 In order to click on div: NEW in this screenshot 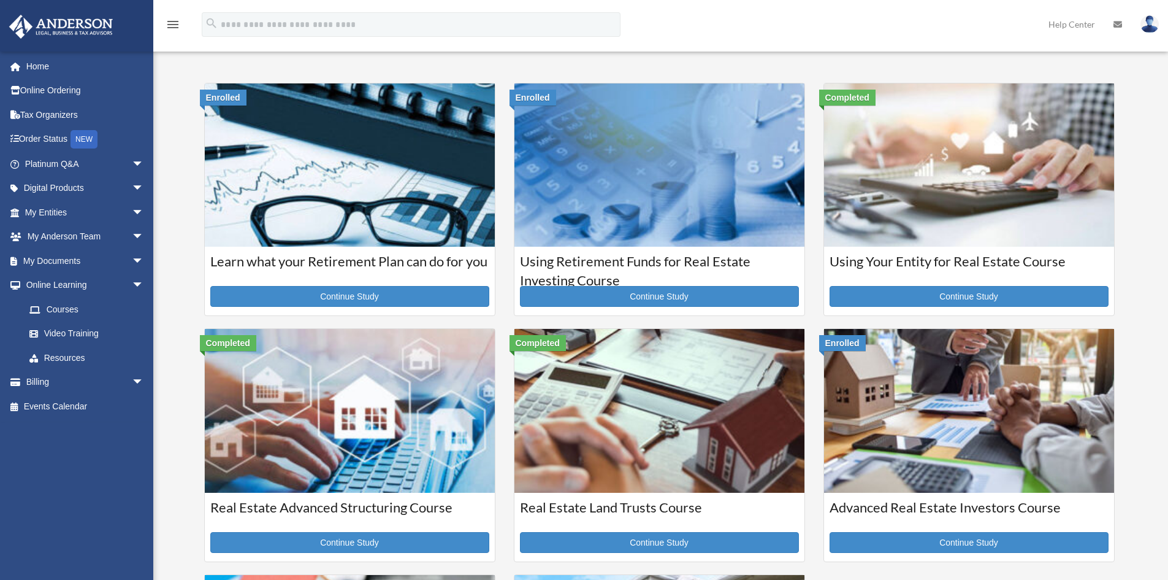, I will do `click(84, 139)`.